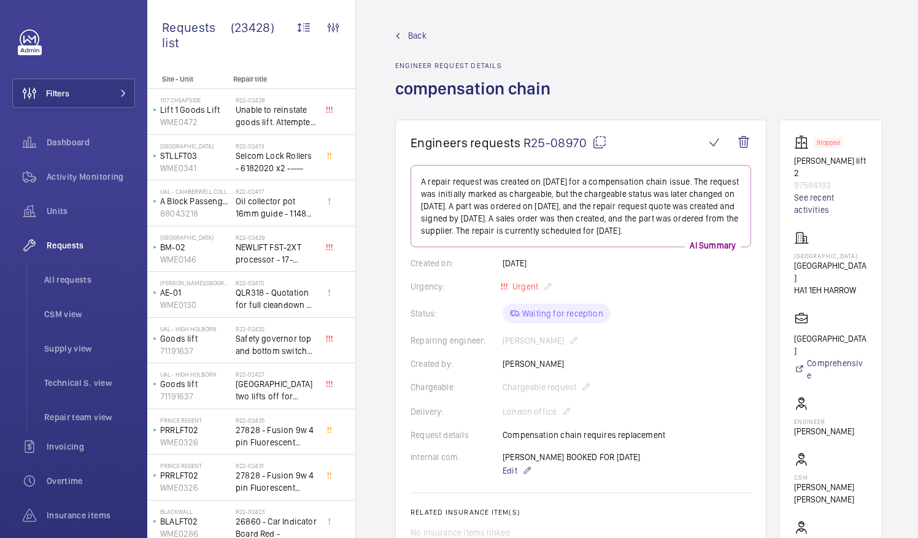 This screenshot has height=538, width=918. Describe the element at coordinates (466, 142) in the screenshot. I see `span: Engineers requests` at that location.